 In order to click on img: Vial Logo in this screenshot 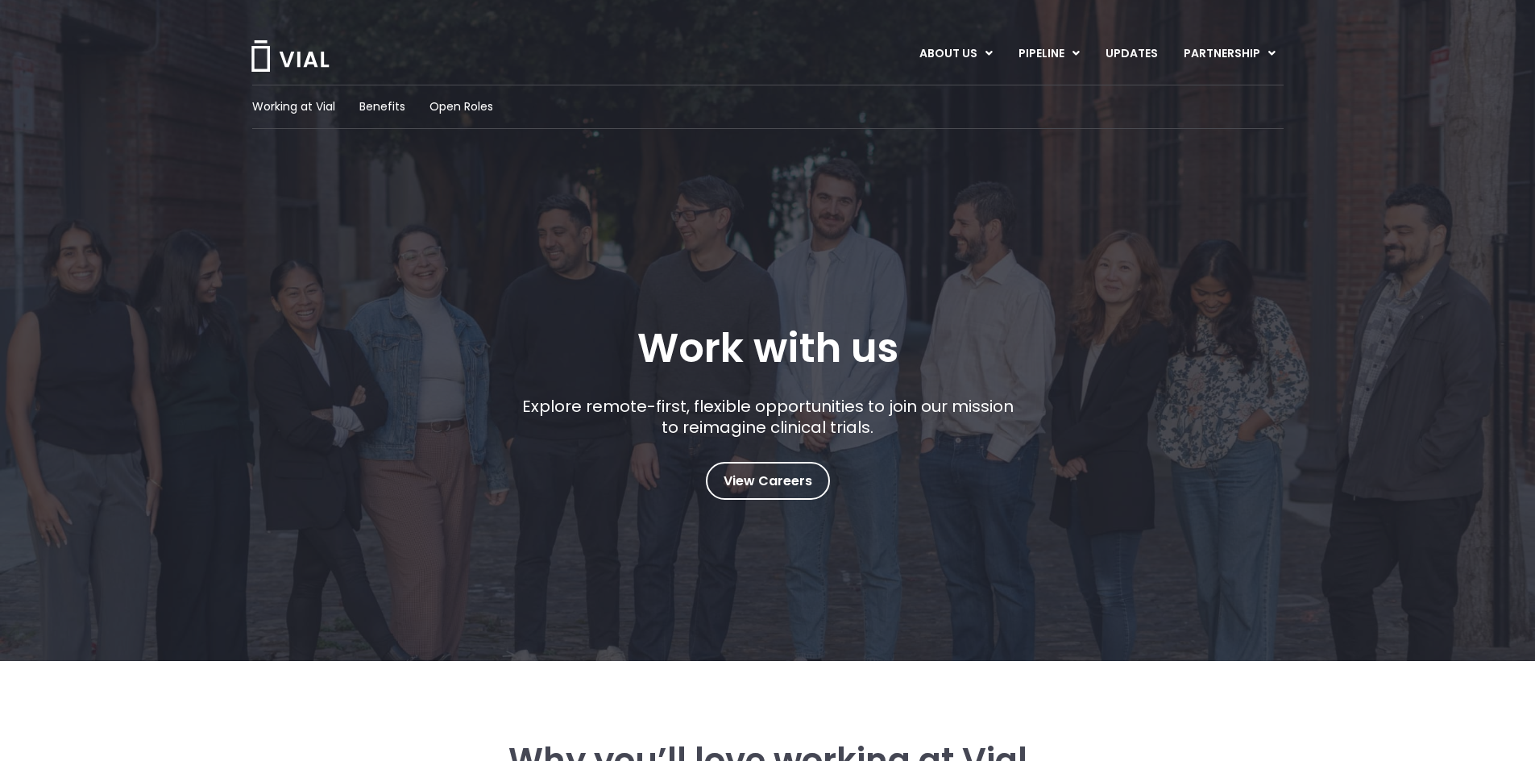, I will do `click(290, 56)`.